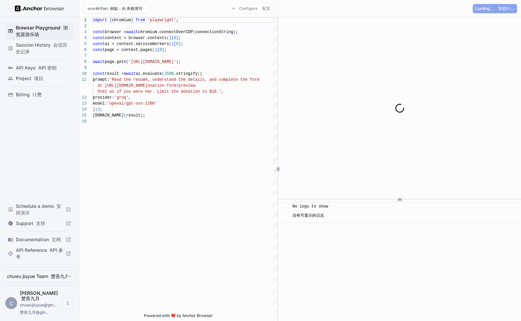  Describe the element at coordinates (214, 32) in the screenshot. I see `span: connectionString` at that location.